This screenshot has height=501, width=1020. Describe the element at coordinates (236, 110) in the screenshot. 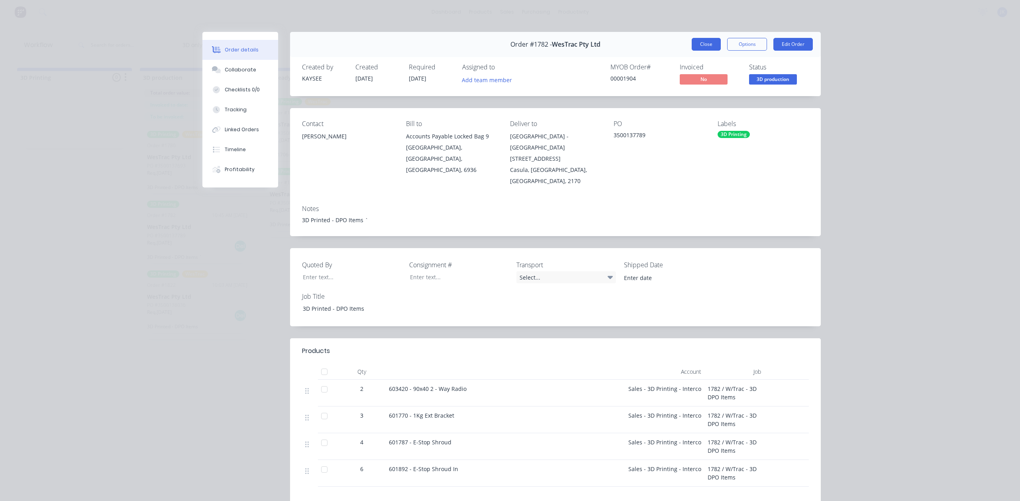

I see `div: Tracking` at that location.